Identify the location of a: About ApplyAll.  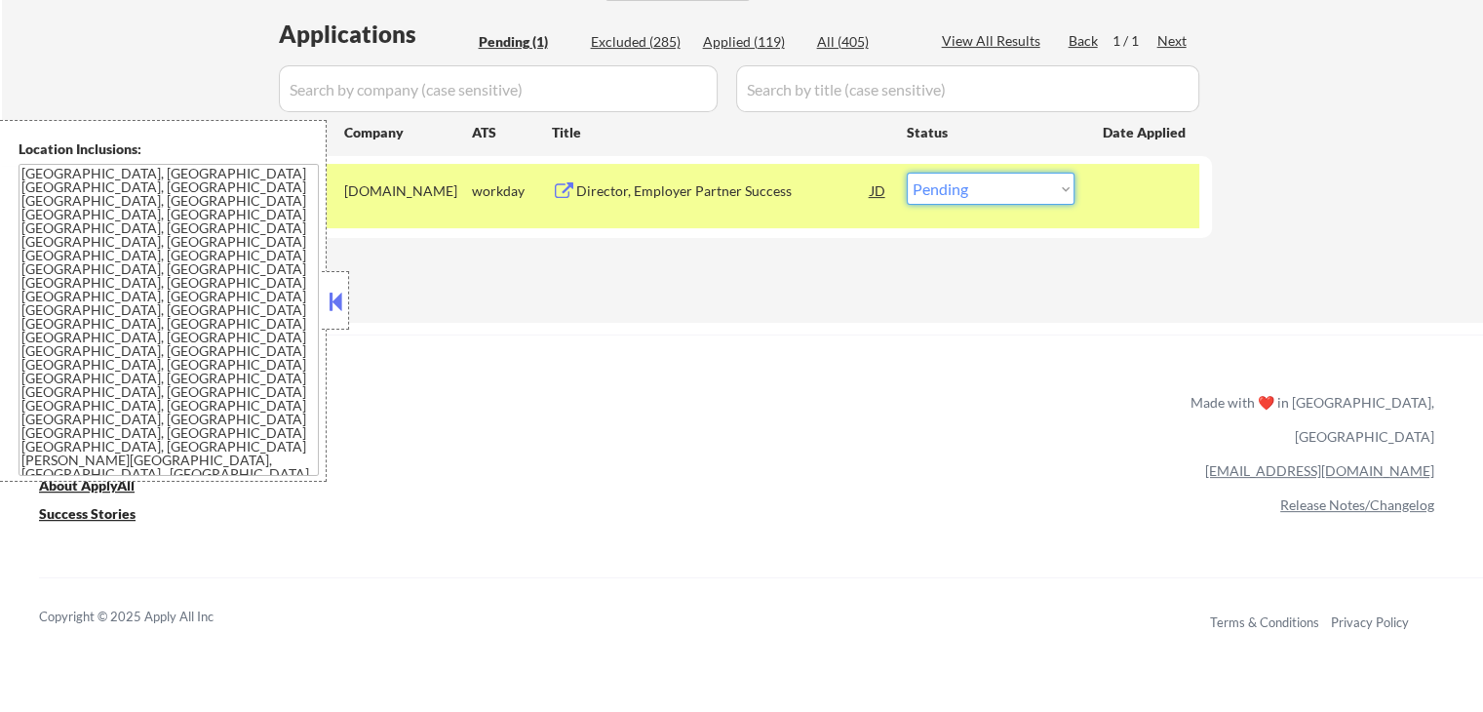
(100, 488).